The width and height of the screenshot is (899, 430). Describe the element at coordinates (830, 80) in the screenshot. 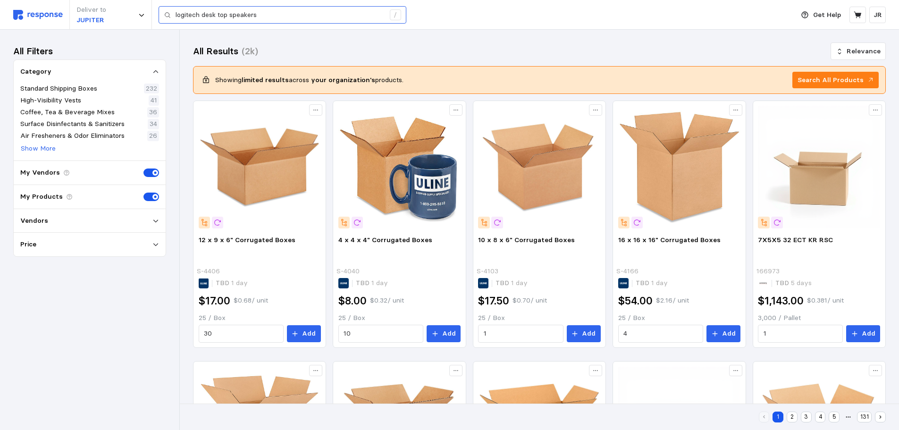

I see `p: Search All Products` at that location.